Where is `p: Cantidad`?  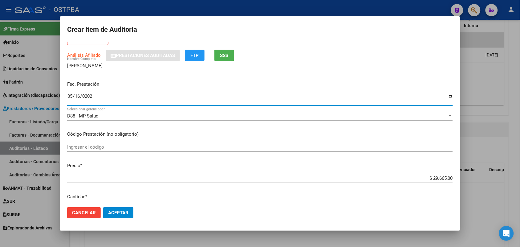
p: Cantidad is located at coordinates (260, 196).